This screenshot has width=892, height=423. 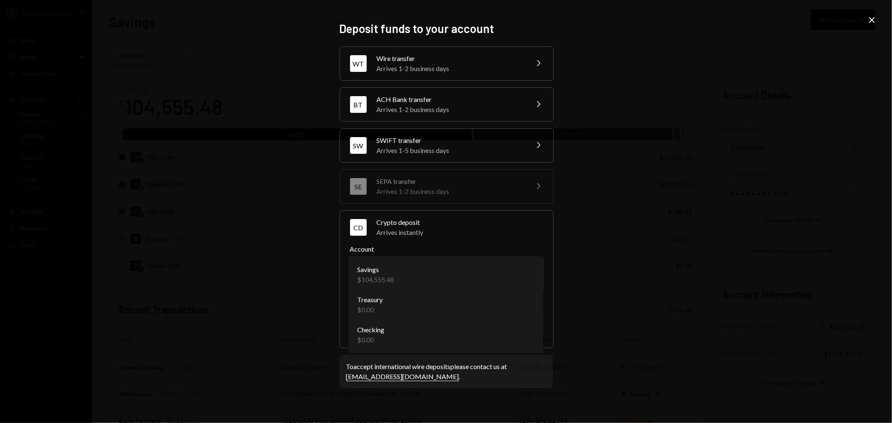 What do you see at coordinates (450, 151) in the screenshot?
I see `div: Arrives 1-5 business days` at bounding box center [450, 151].